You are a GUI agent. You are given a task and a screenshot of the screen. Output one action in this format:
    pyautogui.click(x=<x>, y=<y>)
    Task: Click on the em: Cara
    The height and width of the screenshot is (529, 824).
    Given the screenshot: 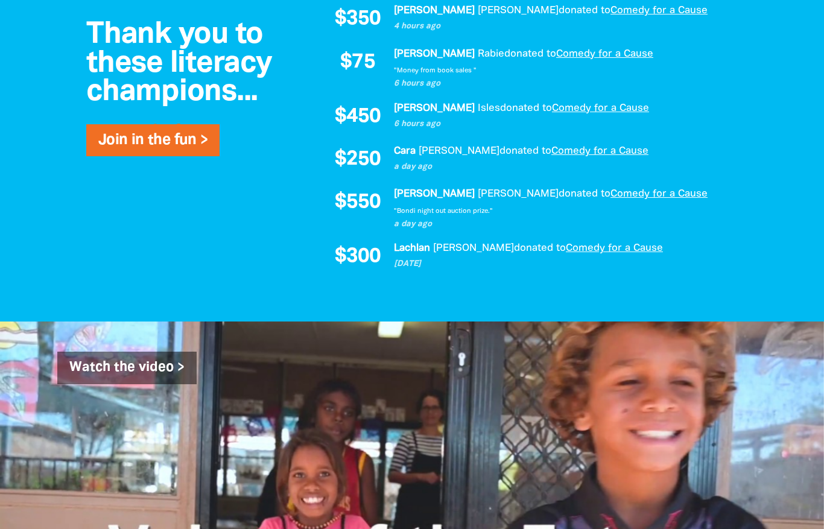 What is the action you would take?
    pyautogui.click(x=405, y=151)
    